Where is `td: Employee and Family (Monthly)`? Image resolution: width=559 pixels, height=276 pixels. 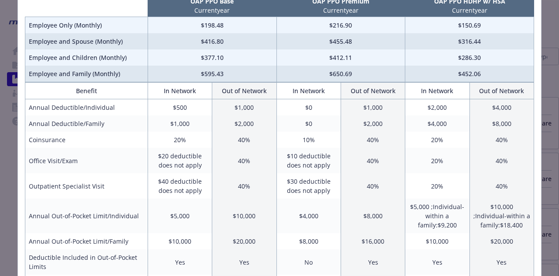 td: Employee and Family (Monthly) is located at coordinates (87, 74).